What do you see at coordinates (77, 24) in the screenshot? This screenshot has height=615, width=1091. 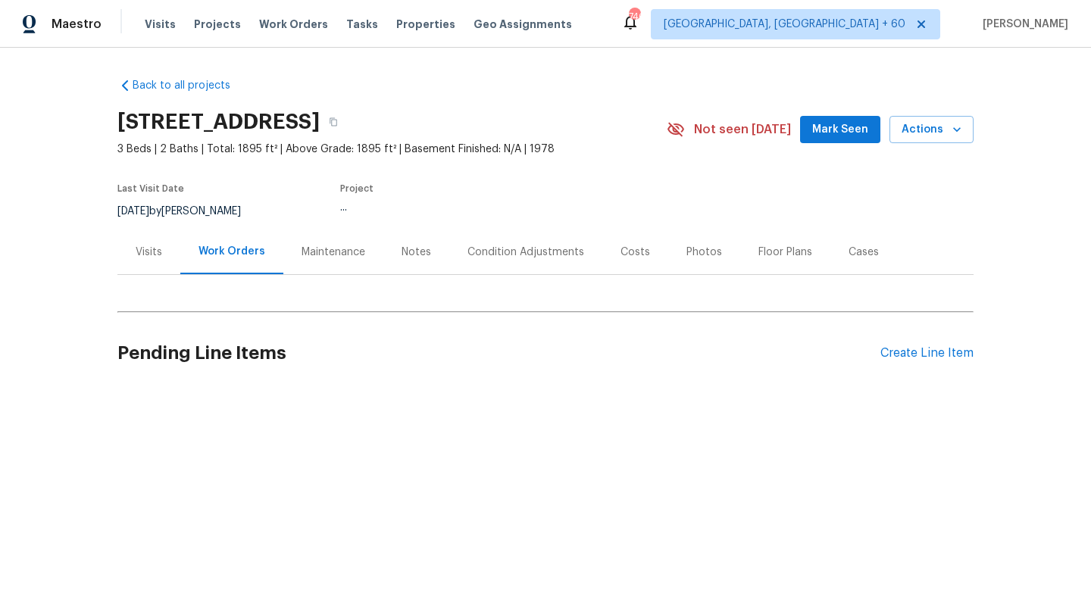 I see `span: Maestro` at bounding box center [77, 24].